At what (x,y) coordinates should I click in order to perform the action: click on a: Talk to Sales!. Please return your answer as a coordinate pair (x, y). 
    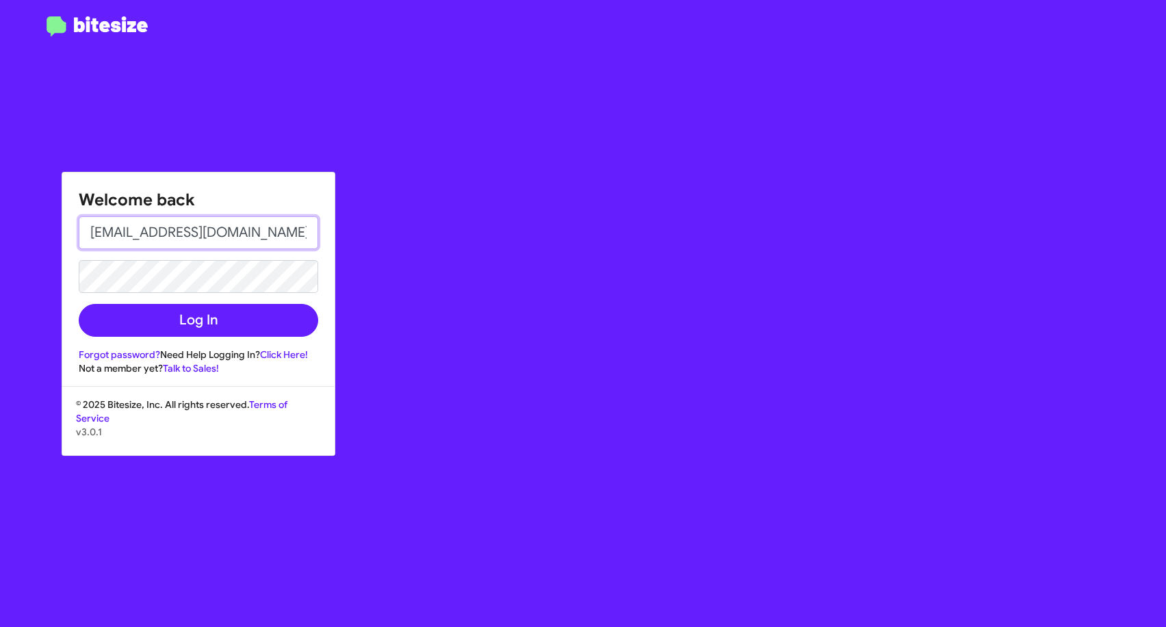
    Looking at the image, I should click on (191, 368).